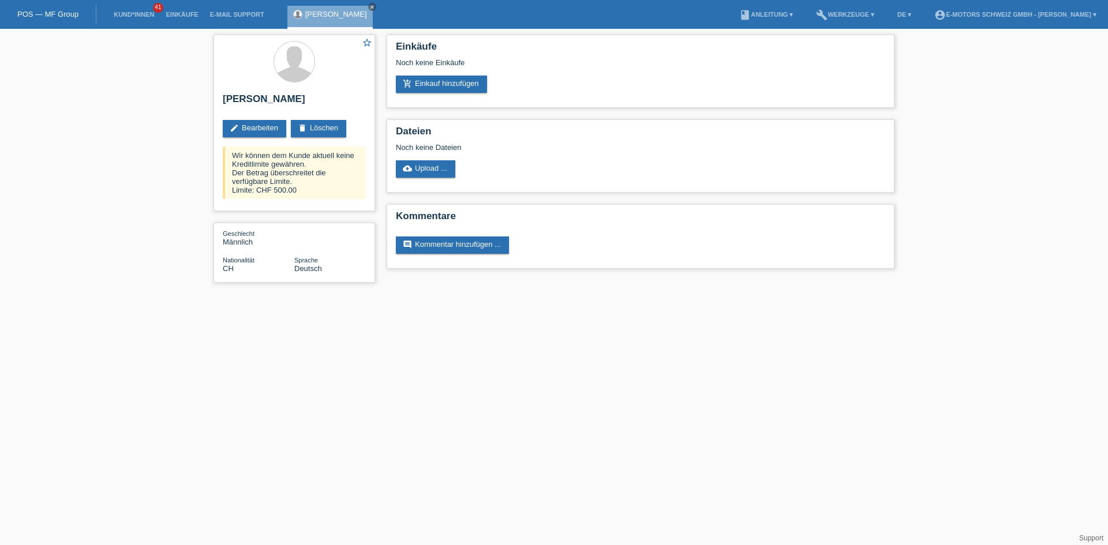 The height and width of the screenshot is (545, 1108). What do you see at coordinates (407, 169) in the screenshot?
I see `i: cloud_upload` at bounding box center [407, 169].